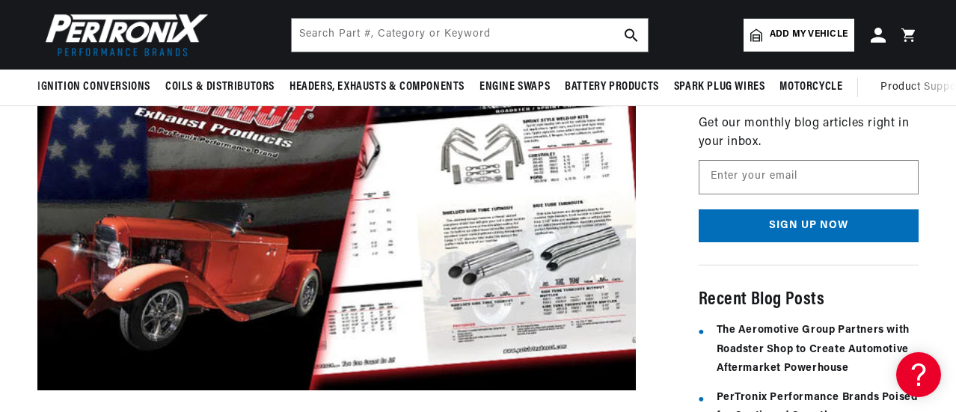 The width and height of the screenshot is (956, 412). I want to click on input: Search Part #, Category or Keyword, so click(470, 35).